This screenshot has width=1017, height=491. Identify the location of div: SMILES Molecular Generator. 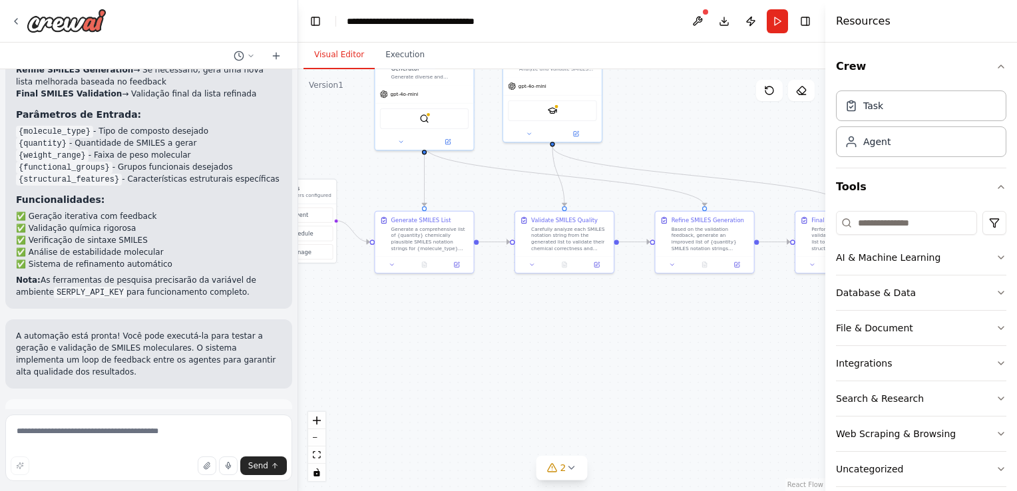
(430, 64).